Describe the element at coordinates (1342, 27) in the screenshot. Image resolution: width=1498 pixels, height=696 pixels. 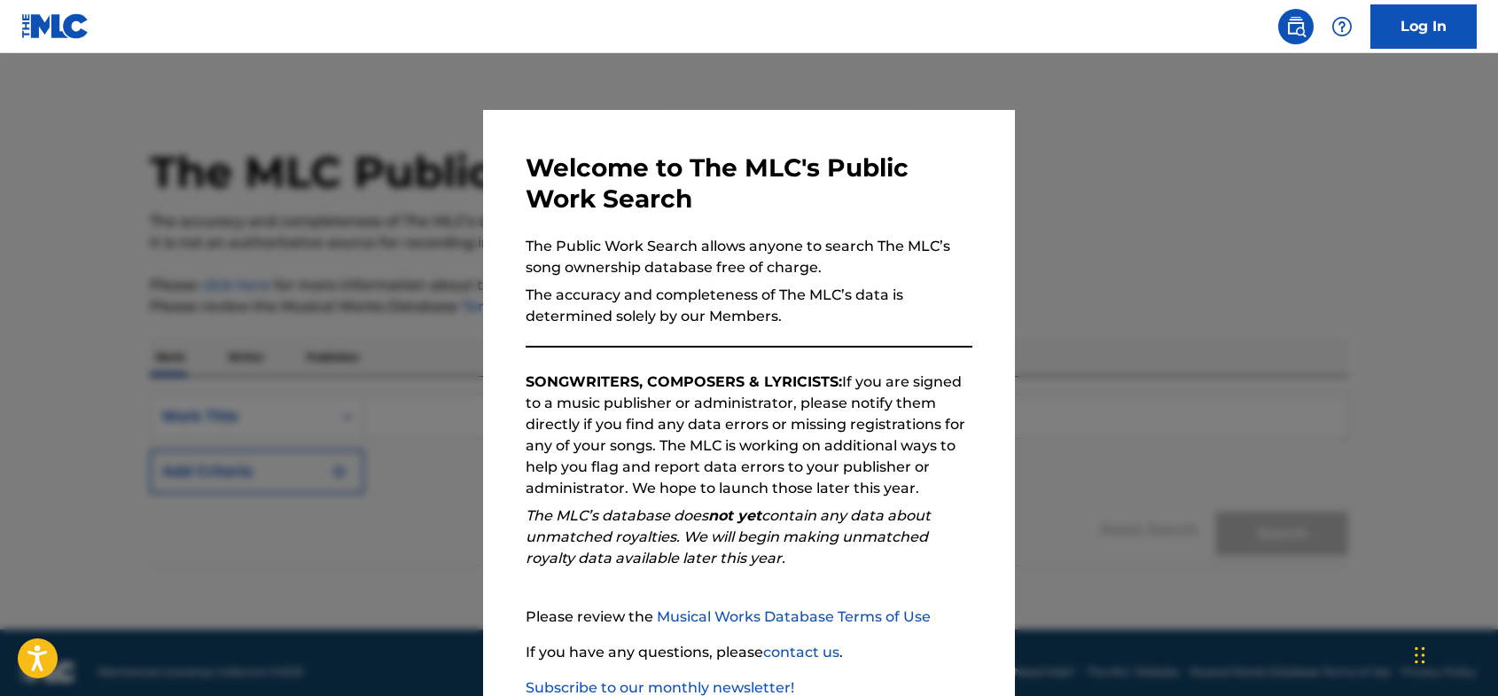
I see `div: Help` at that location.